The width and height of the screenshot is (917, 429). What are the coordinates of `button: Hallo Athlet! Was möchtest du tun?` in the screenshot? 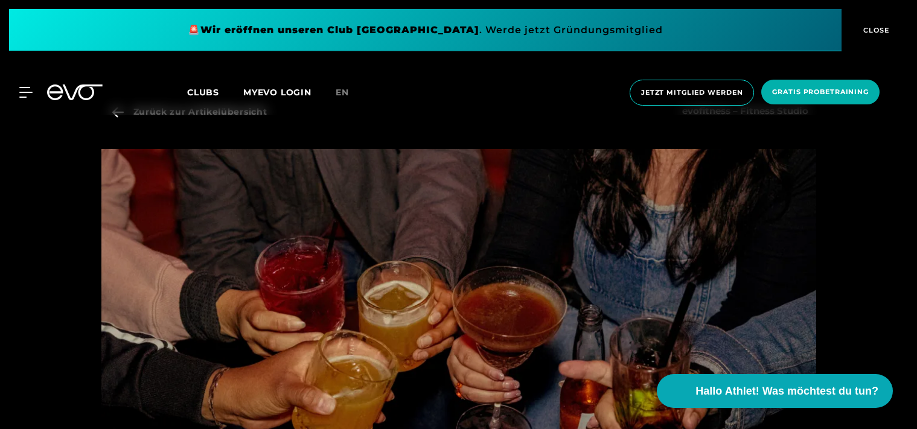 It's located at (775, 391).